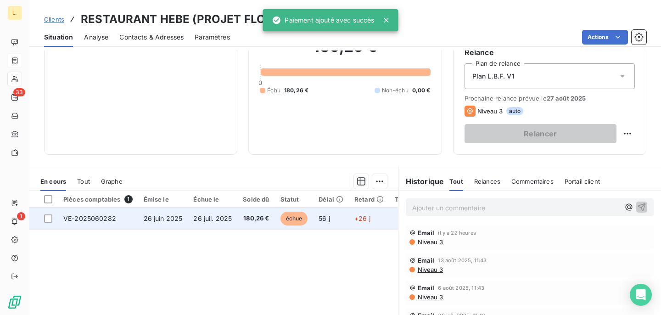 The image size is (661, 315). What do you see at coordinates (212, 199) in the screenshot?
I see `div: Échue le` at bounding box center [212, 199].